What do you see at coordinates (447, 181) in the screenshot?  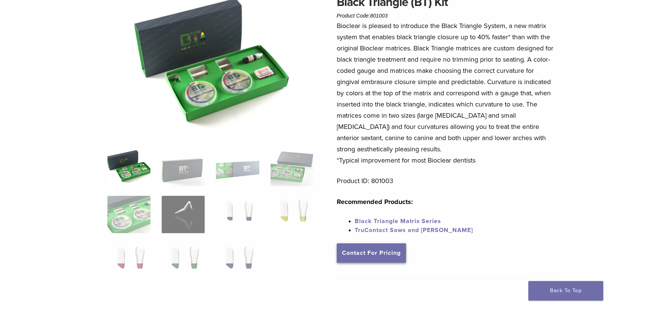 I see `p: Product ID: 801003` at bounding box center [447, 181].